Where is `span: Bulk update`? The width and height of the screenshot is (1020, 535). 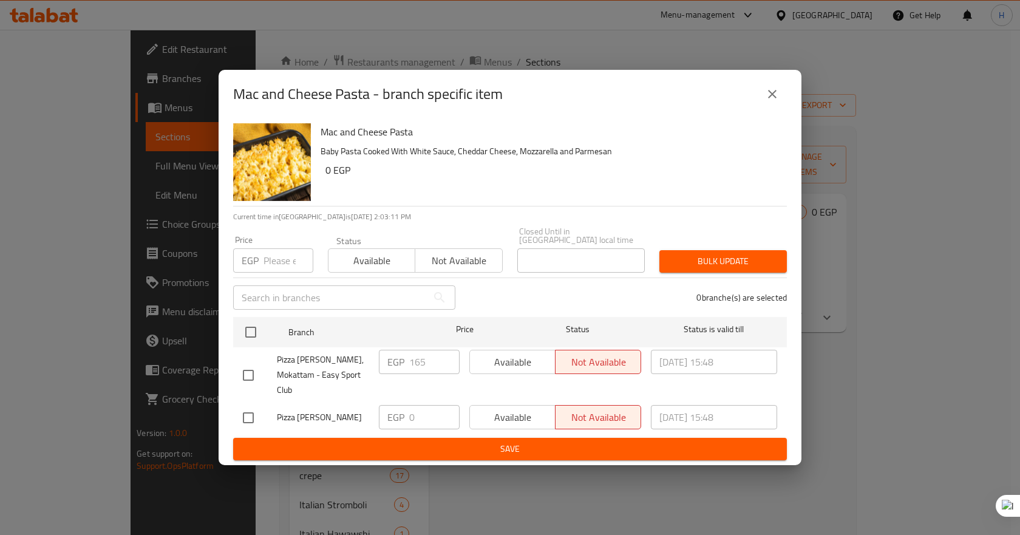
span: Bulk update is located at coordinates (723, 261).